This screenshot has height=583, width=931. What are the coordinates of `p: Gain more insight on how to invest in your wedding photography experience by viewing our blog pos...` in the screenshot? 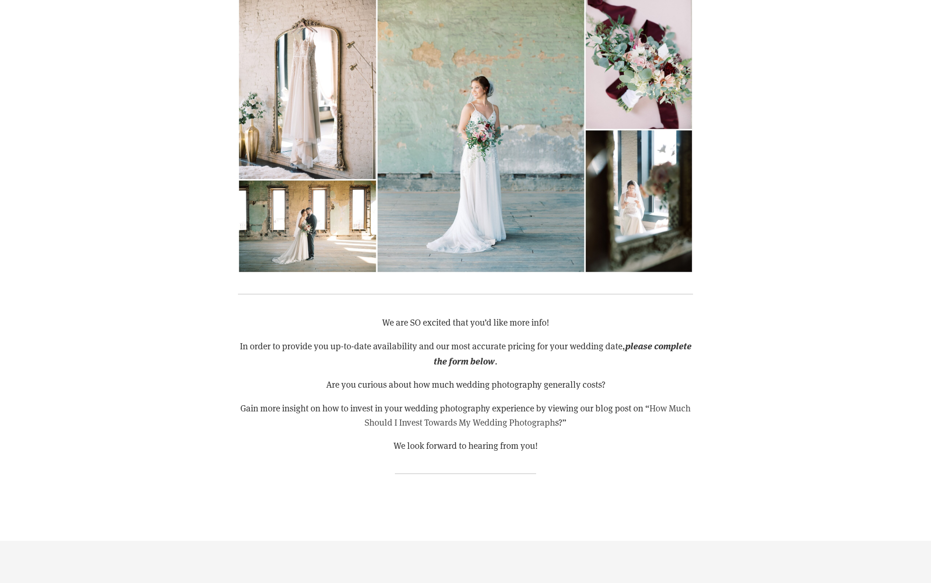 It's located at (466, 415).